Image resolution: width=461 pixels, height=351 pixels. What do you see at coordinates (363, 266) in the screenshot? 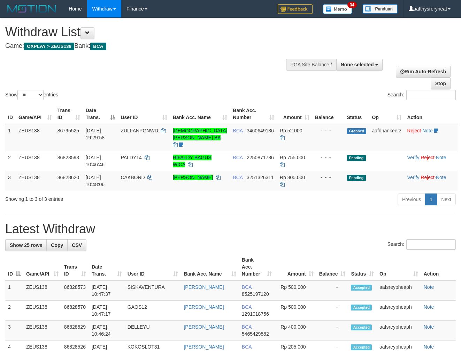
I see `th: Status: activate to sort column ascending` at bounding box center [363, 266].